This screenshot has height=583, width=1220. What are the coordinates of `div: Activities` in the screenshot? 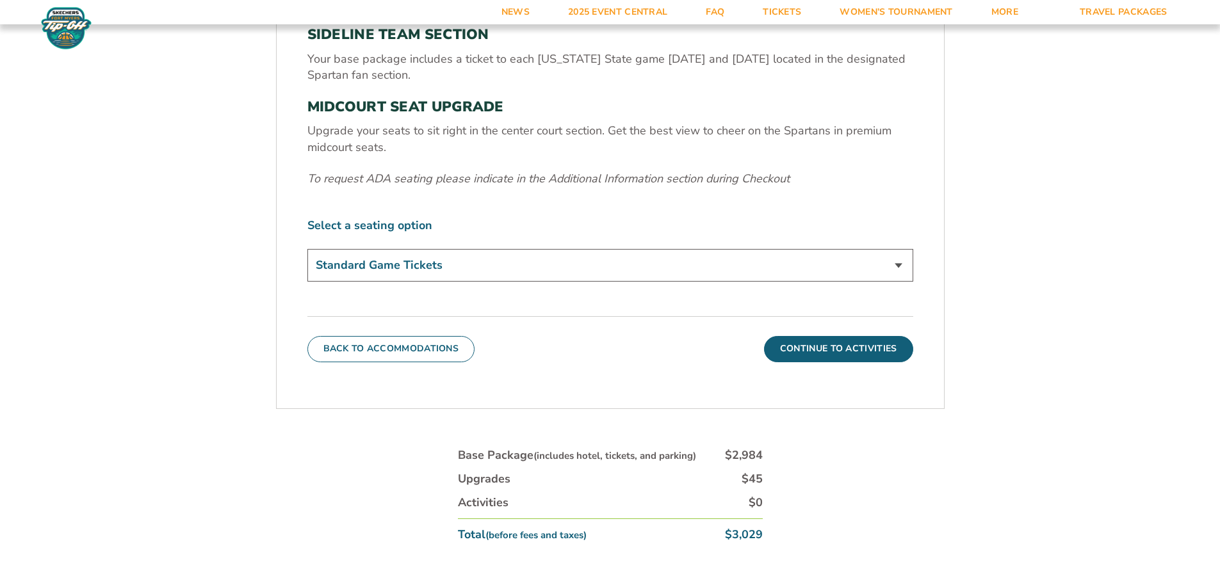 It's located at (483, 503).